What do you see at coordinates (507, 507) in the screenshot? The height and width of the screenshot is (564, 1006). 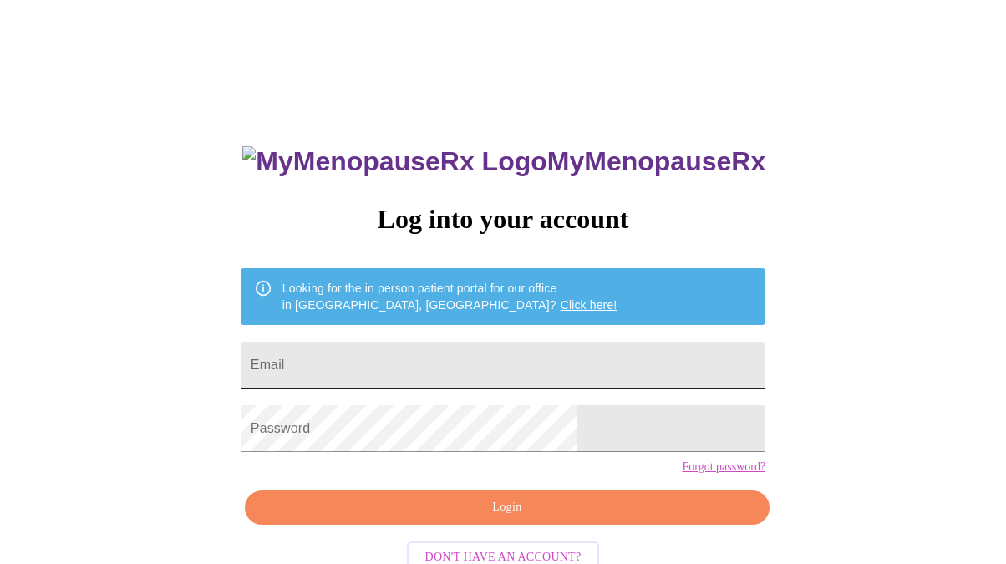 I see `button: Login` at bounding box center [507, 507].